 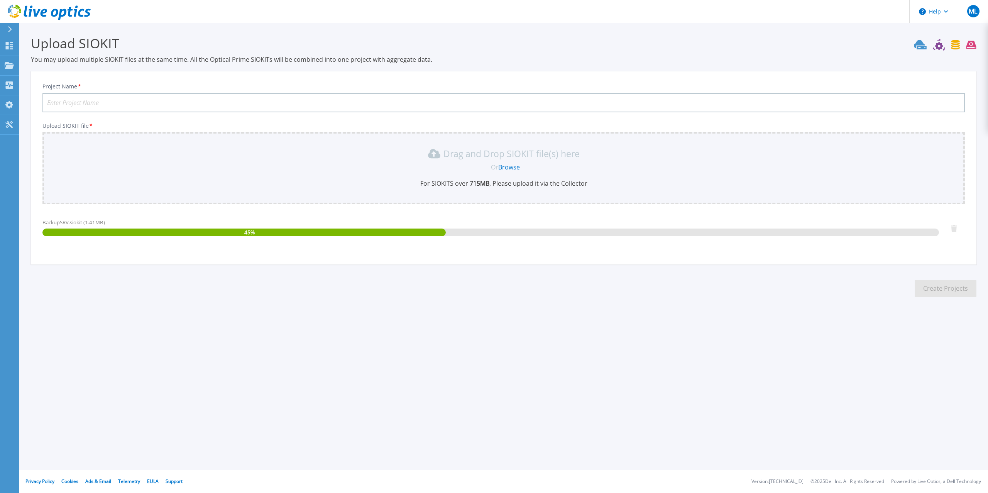 What do you see at coordinates (479, 183) in the screenshot?
I see `b: 715 MB` at bounding box center [479, 183].